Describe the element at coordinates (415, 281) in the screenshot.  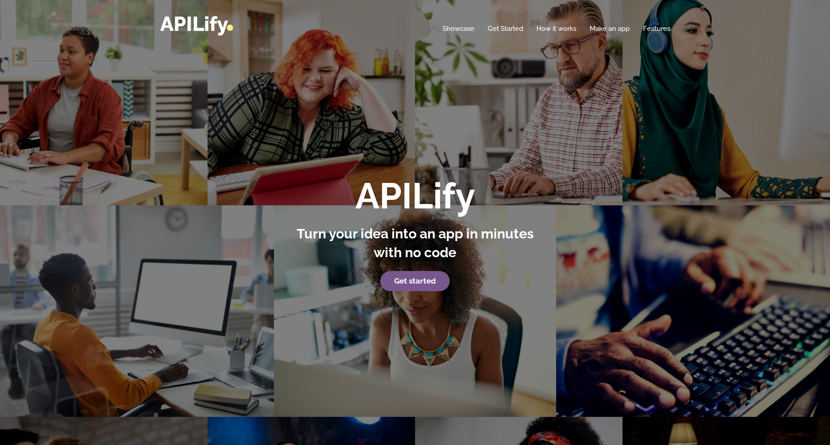
I see `a: Get started` at that location.